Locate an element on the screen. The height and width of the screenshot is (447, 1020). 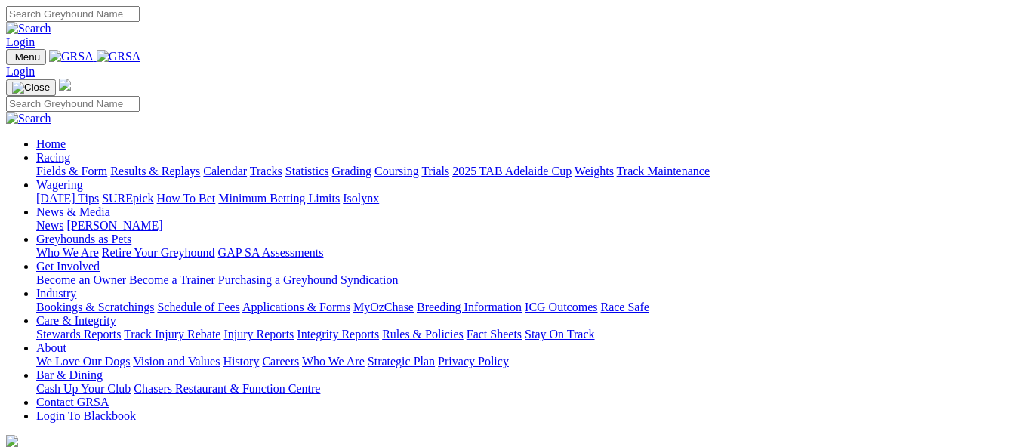
a: Integrity Reports is located at coordinates (338, 334).